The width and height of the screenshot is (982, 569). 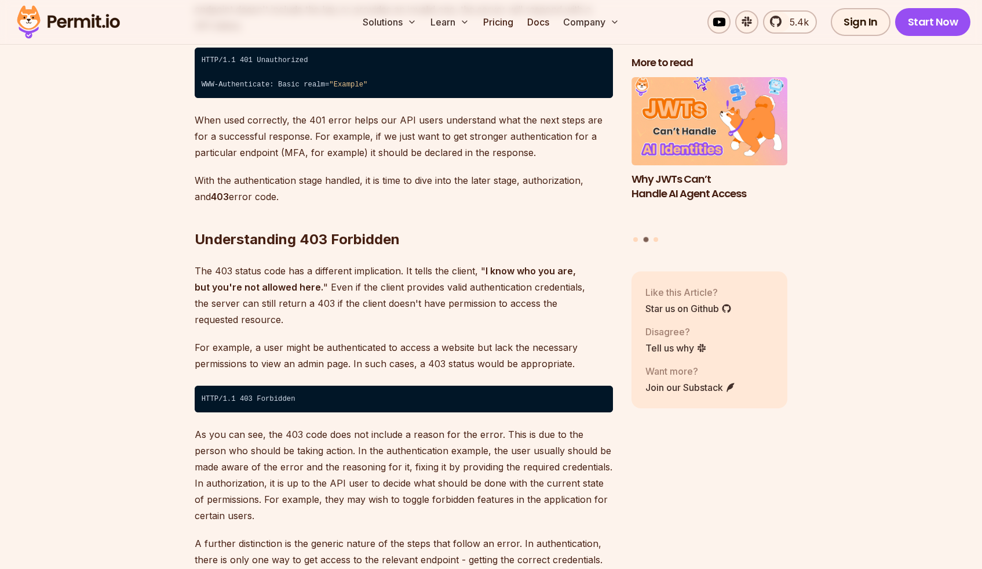 What do you see at coordinates (404, 216) in the screenshot?
I see `h2: Understanding 403 Forbidden` at bounding box center [404, 216].